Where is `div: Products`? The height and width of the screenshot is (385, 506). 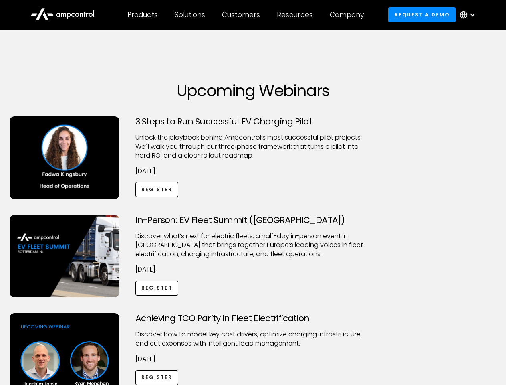 div: Products is located at coordinates (143, 15).